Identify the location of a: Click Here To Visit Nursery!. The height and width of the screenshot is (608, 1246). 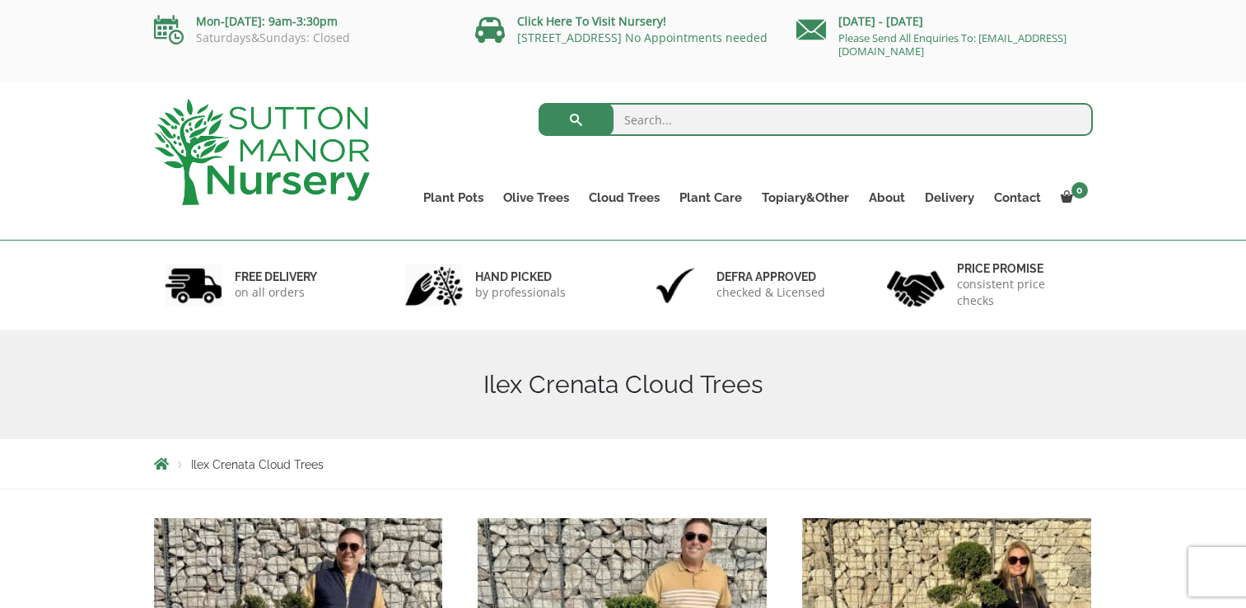
(591, 21).